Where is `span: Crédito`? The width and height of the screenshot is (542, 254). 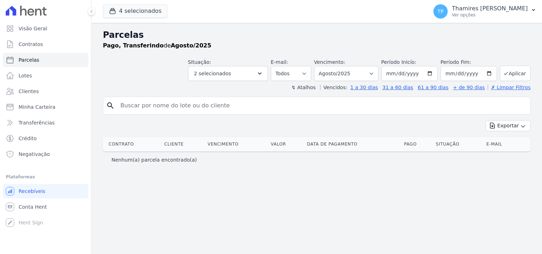
span: Crédito is located at coordinates (28, 139).